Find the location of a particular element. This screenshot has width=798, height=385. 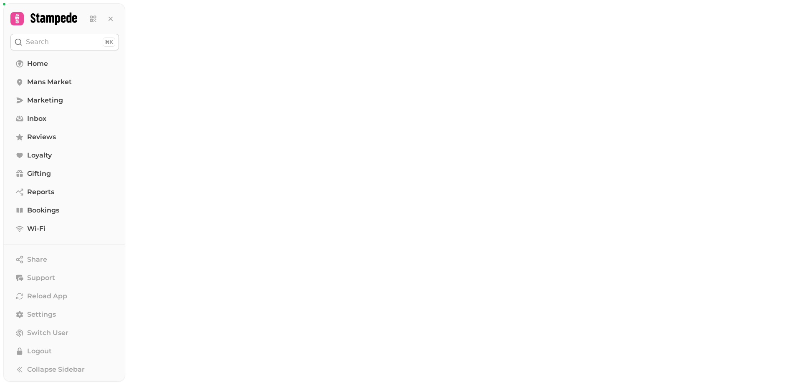

button: Logout is located at coordinates (65, 352).